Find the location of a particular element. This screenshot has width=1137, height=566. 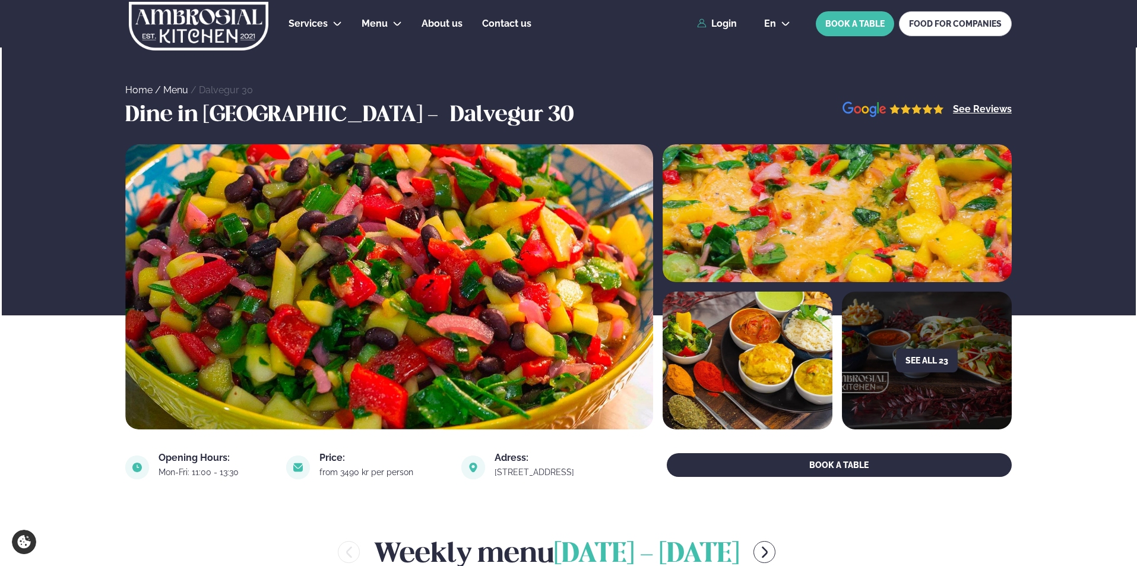

button: menu-btn-right is located at coordinates (764, 551).